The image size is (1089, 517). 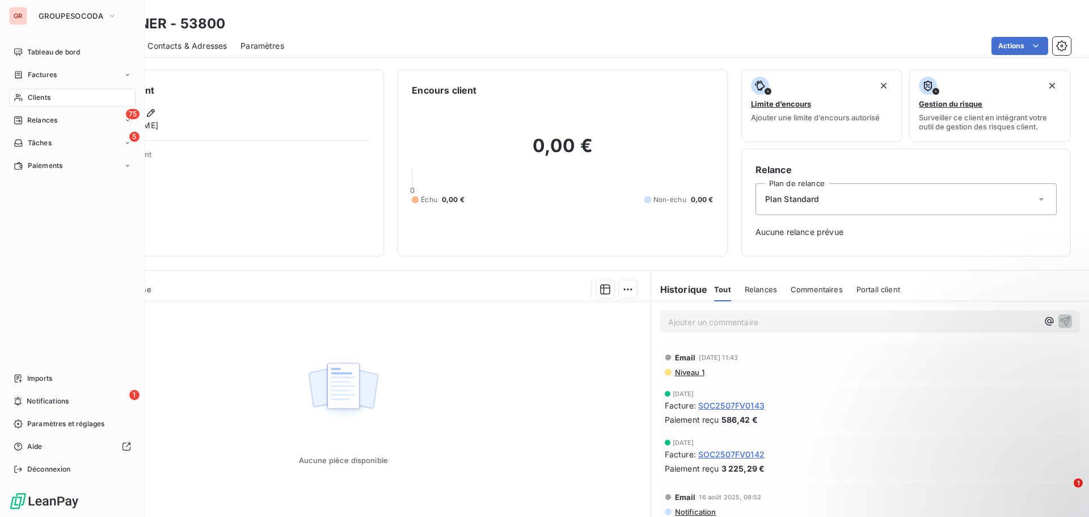 What do you see at coordinates (45, 166) in the screenshot?
I see `span: Paiements` at bounding box center [45, 166].